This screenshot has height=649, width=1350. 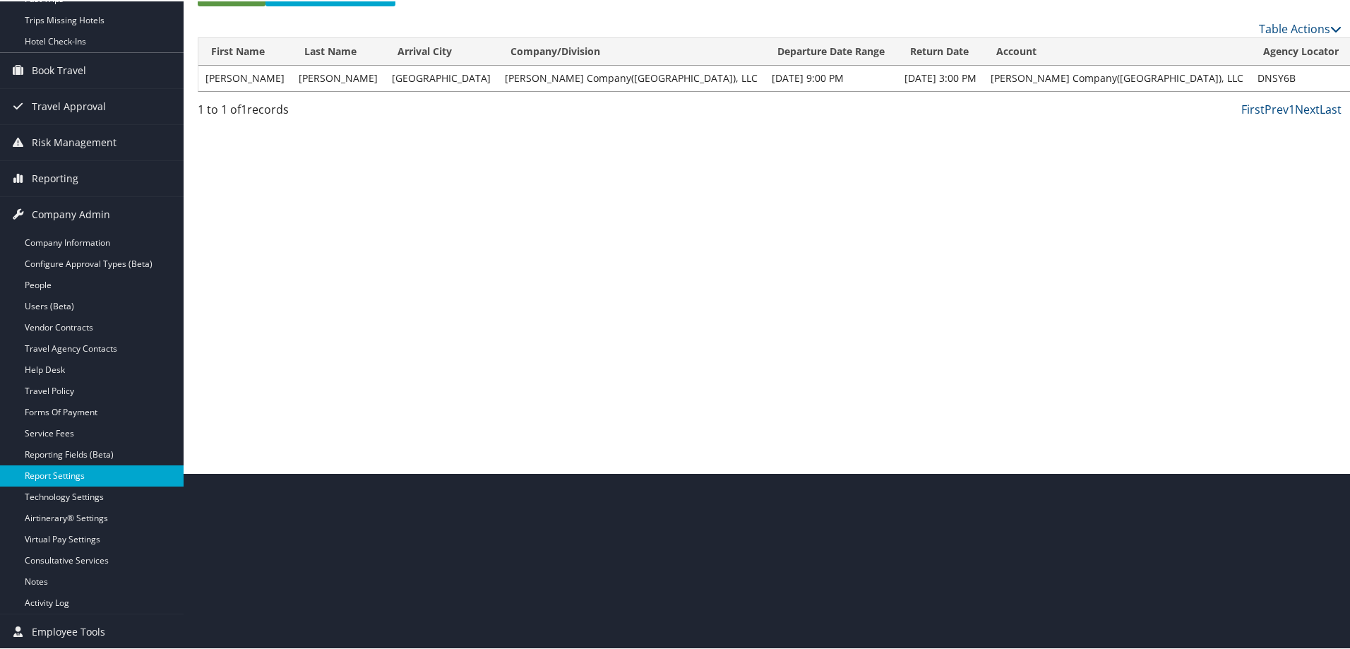 What do you see at coordinates (1307, 108) in the screenshot?
I see `a: Next` at bounding box center [1307, 108].